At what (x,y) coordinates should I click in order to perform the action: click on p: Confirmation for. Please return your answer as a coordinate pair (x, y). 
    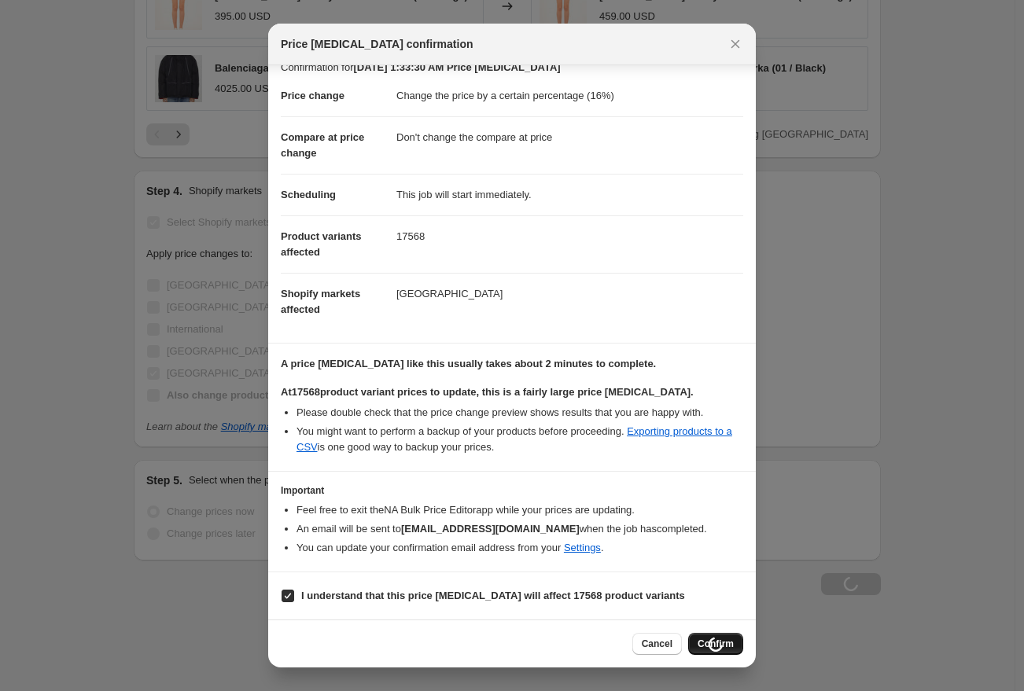
    Looking at the image, I should click on (512, 68).